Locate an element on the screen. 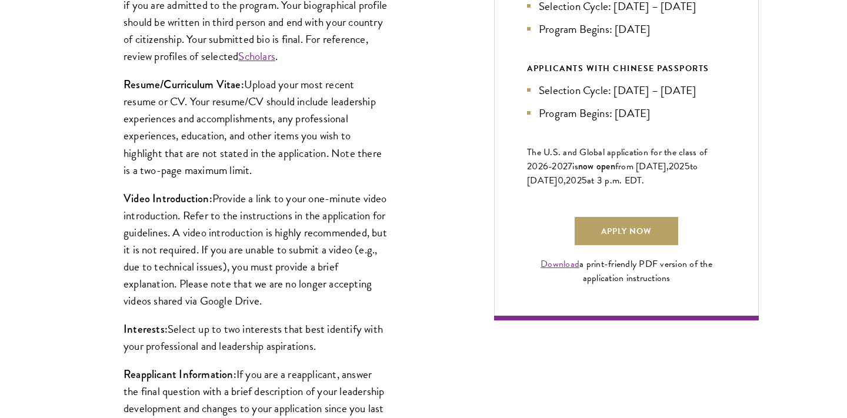 The height and width of the screenshot is (418, 847). span: 0 is located at coordinates (561, 181).